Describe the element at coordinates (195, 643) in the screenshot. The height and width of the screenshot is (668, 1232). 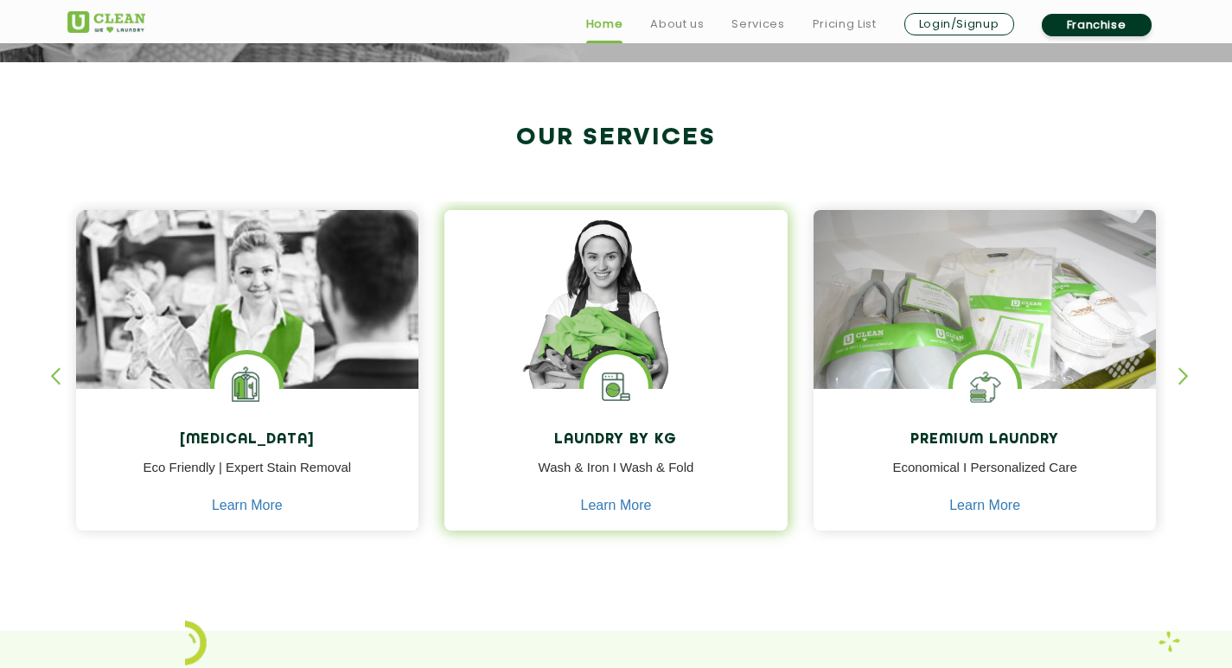
I see `img: icon_2.png` at that location.